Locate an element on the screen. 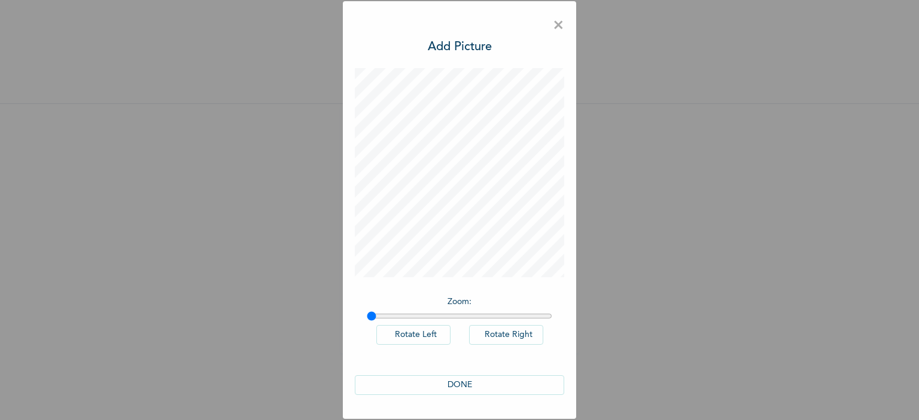 Image resolution: width=919 pixels, height=420 pixels. h3: Add Picture is located at coordinates (459, 47).